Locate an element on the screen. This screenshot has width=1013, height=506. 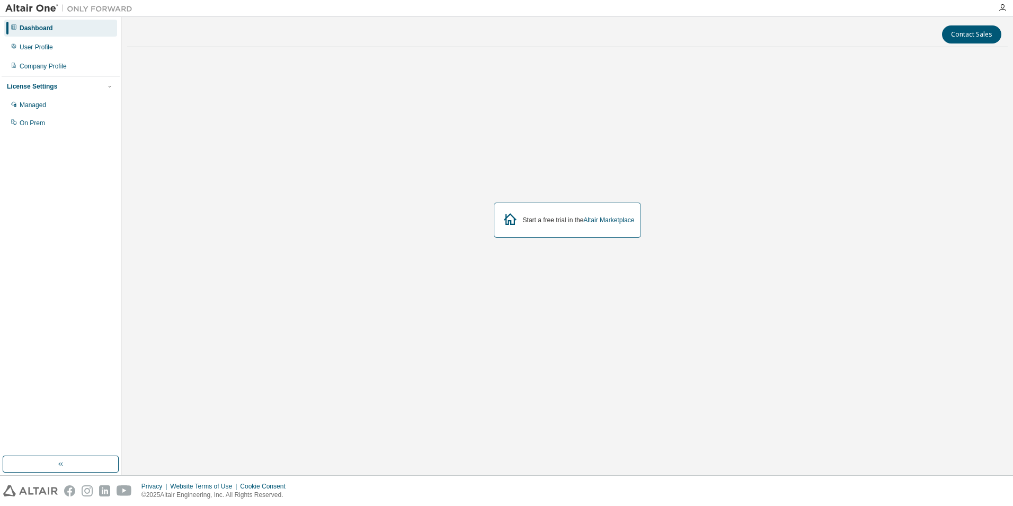
div: Dashboard is located at coordinates (36, 28).